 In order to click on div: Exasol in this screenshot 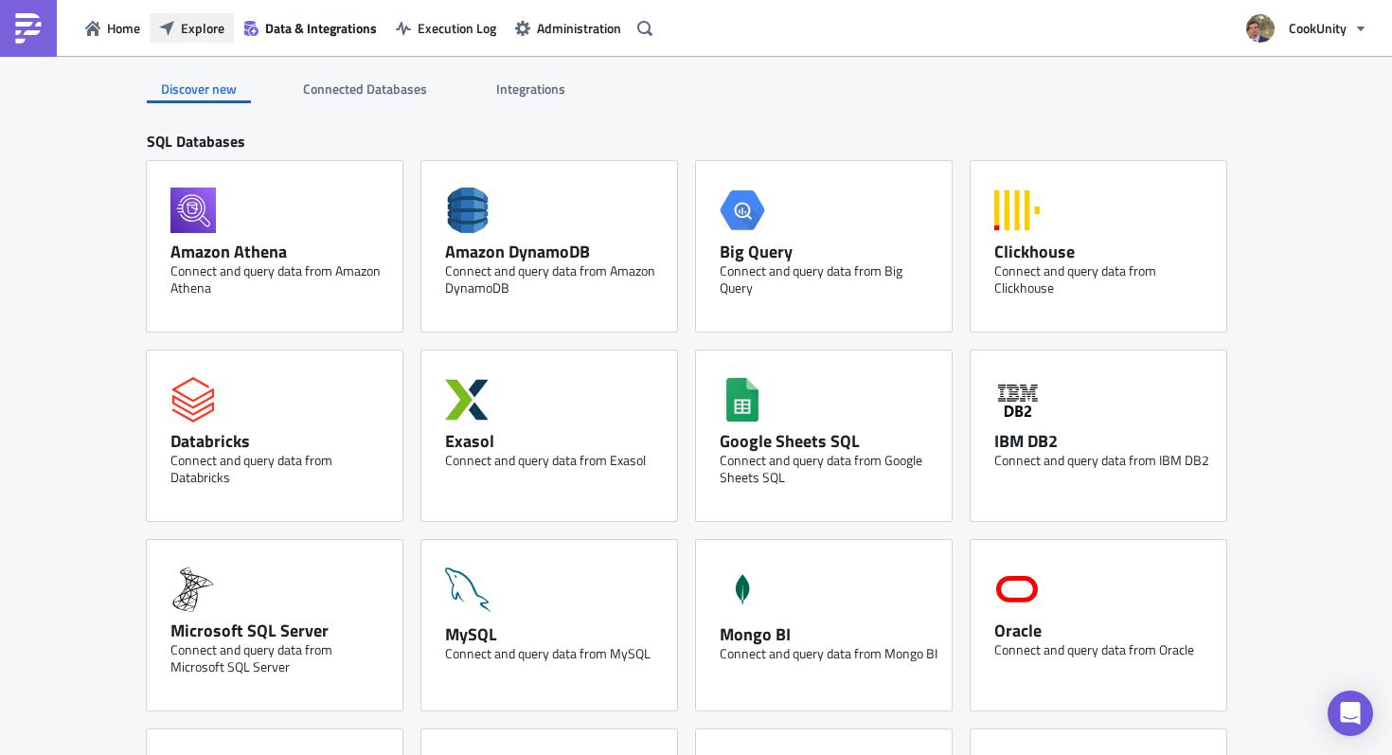, I will do `click(554, 440)`.